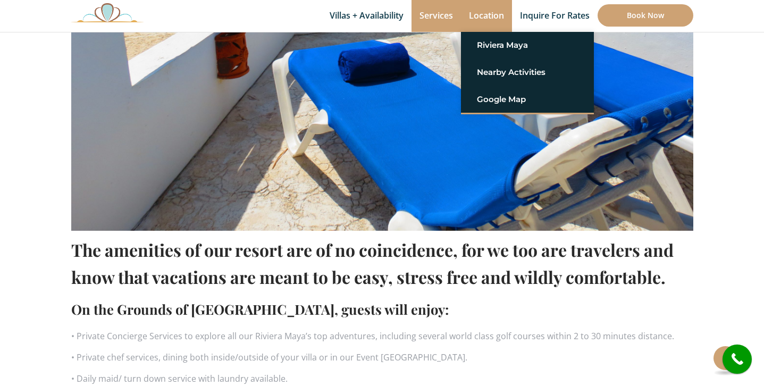 The image size is (764, 386). Describe the element at coordinates (107, 12) in the screenshot. I see `img: Awesome Logo` at that location.